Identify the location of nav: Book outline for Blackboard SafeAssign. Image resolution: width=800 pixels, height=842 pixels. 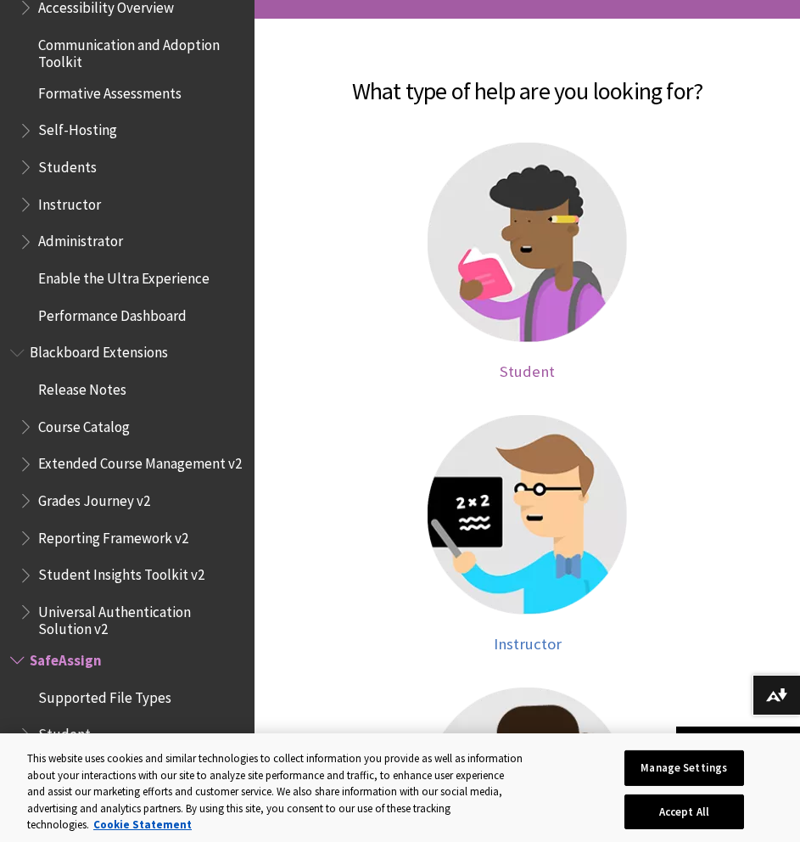
(127, 734).